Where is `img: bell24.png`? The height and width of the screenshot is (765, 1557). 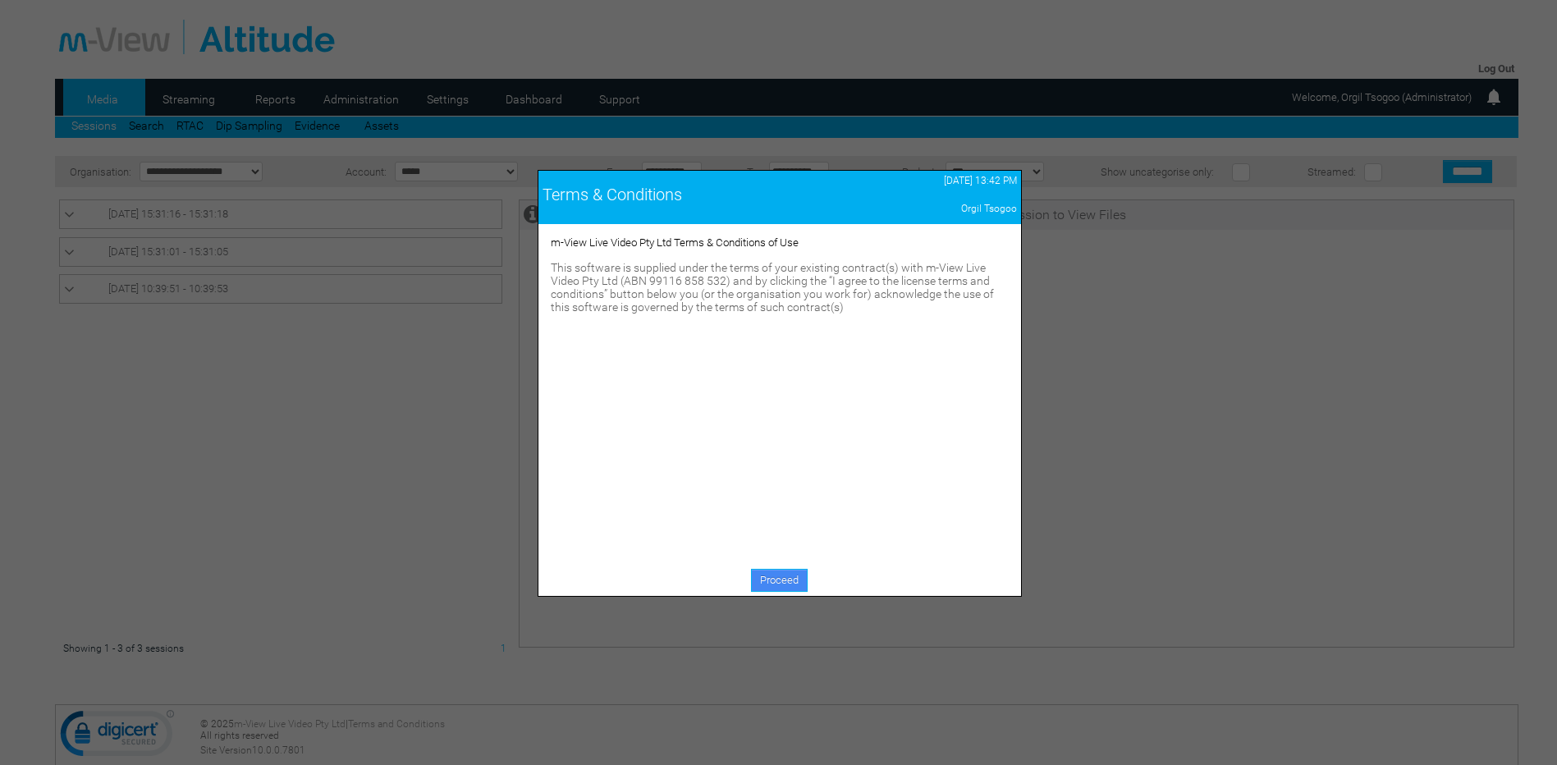 img: bell24.png is located at coordinates (1494, 97).